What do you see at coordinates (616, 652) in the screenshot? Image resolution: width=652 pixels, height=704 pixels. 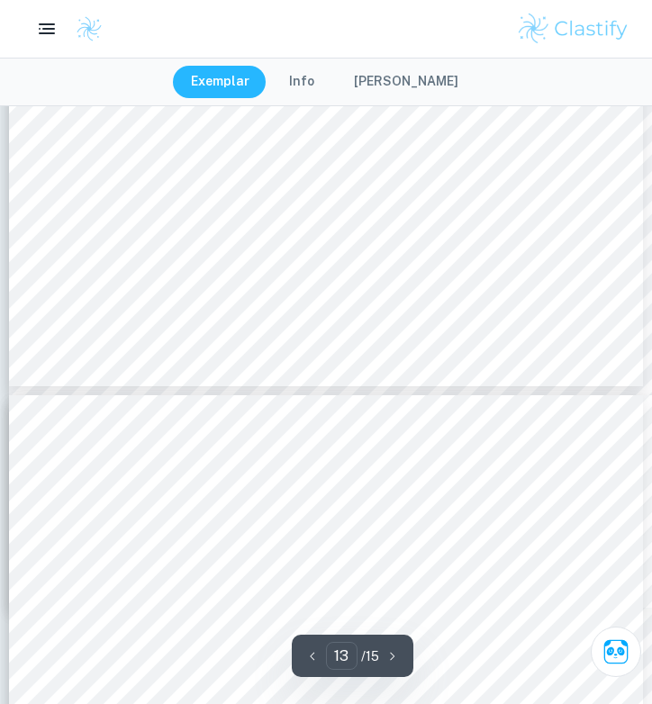 I see `button: Ask Clai` at bounding box center [616, 652].